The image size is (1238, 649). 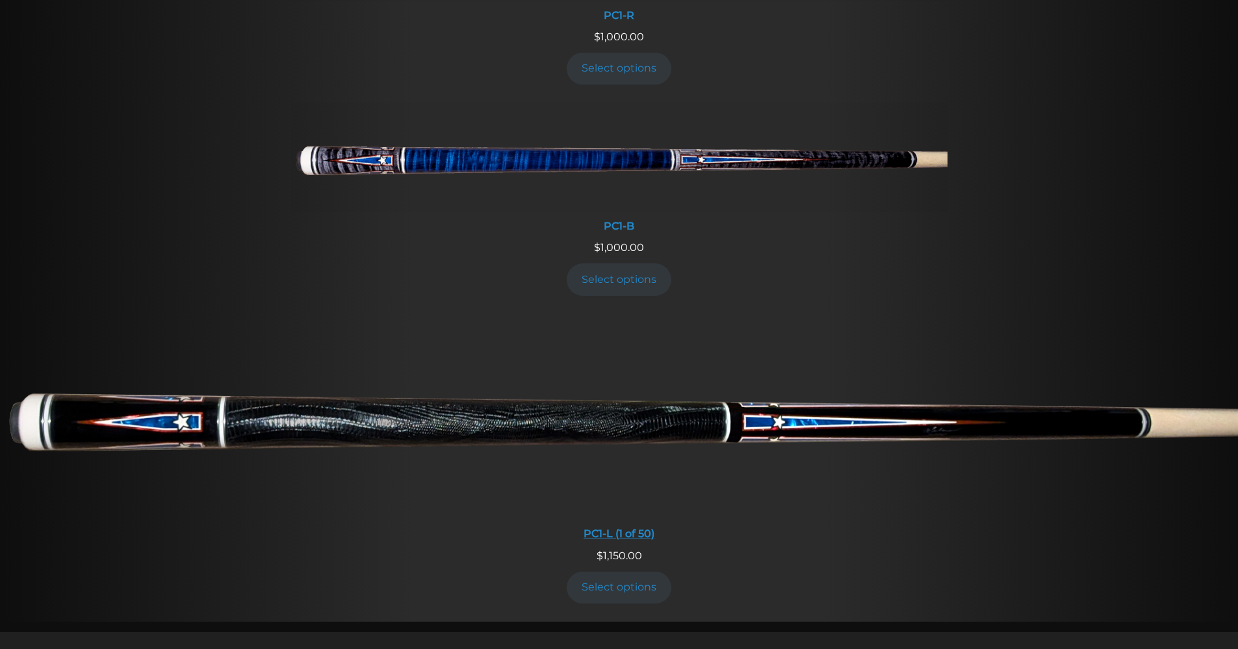 I want to click on div: PC1-R, so click(x=619, y=15).